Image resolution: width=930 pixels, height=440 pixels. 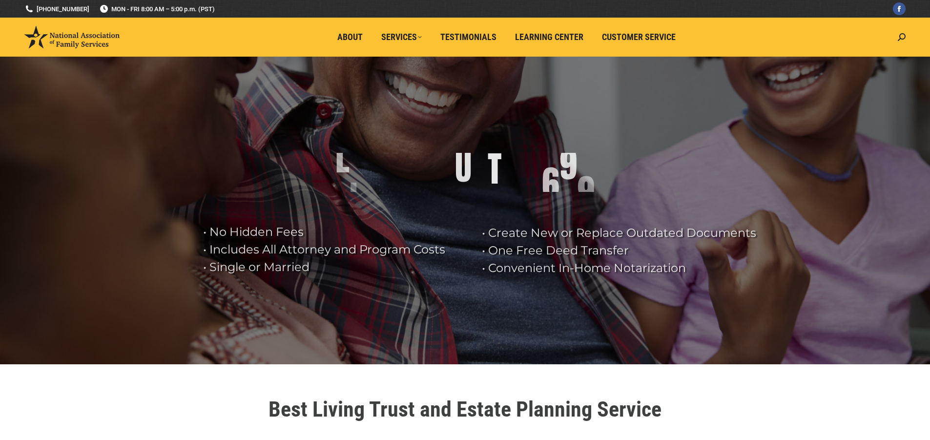 I want to click on div: 6, so click(x=551, y=183).